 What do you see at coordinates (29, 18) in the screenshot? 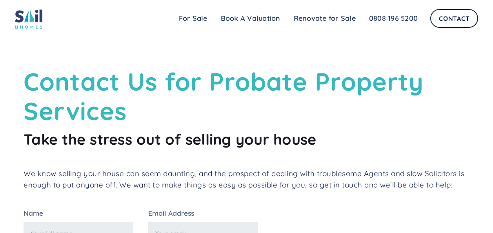
I see `img: sail home logo colored` at bounding box center [29, 18].